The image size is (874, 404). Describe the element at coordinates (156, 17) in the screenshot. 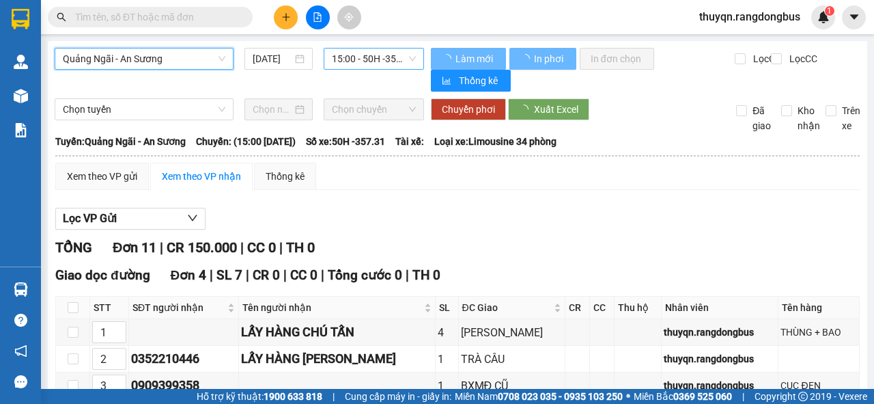

I see `input: Tìm tên, số ĐT hoặc mã đơn` at that location.